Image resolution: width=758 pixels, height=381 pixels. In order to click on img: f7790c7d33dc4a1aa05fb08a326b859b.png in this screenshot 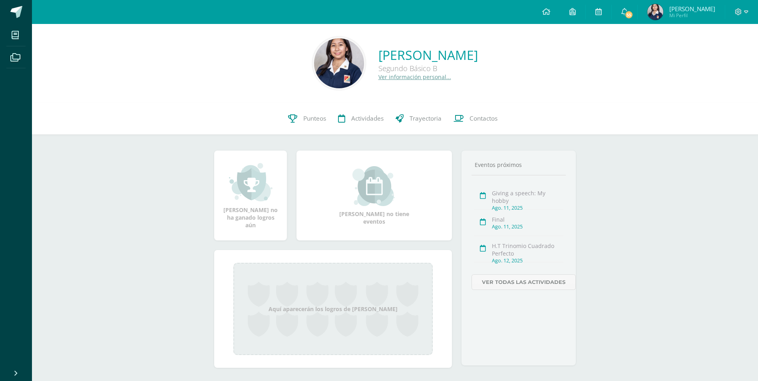, I will do `click(655, 12)`.